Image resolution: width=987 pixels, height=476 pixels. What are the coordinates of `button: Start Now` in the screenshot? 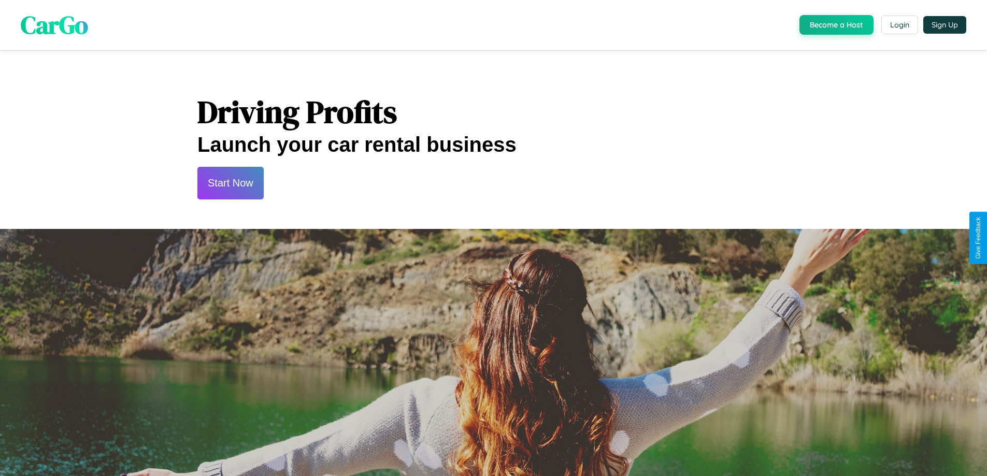 It's located at (230, 183).